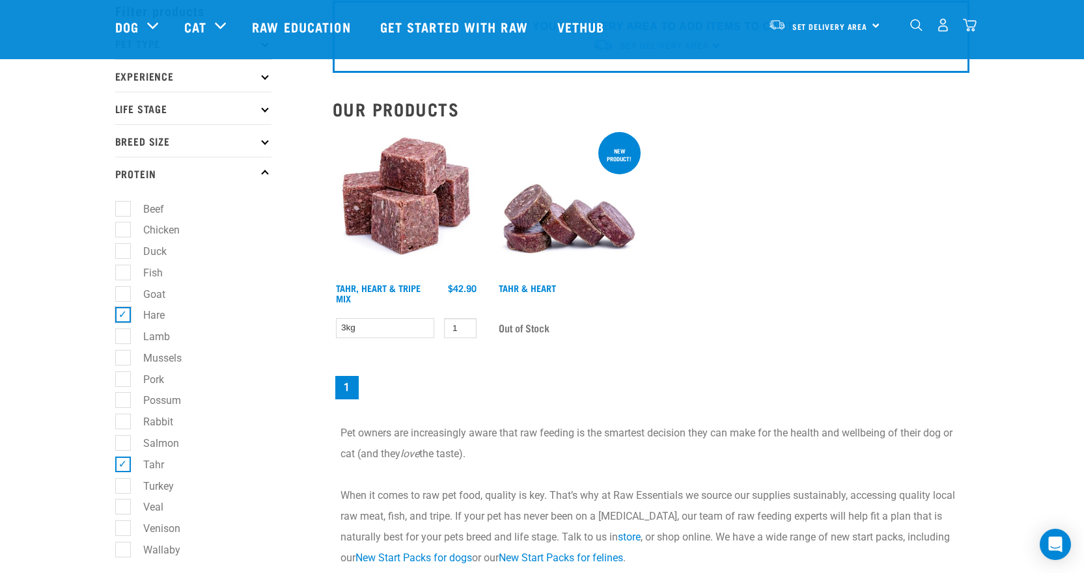 This screenshot has height=573, width=1084. Describe the element at coordinates (154, 550) in the screenshot. I see `label: Wallaby` at that location.